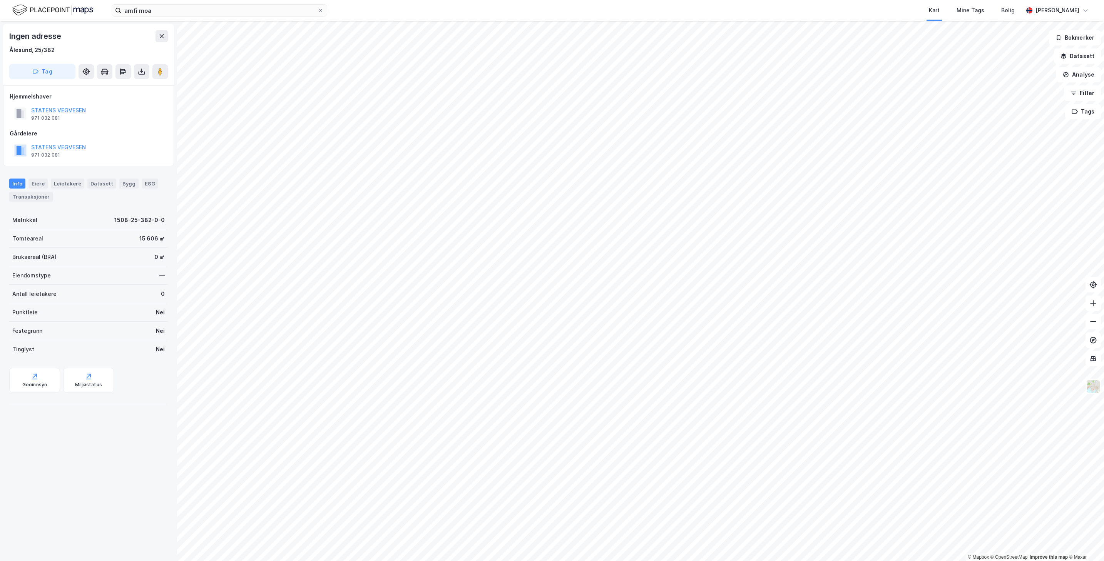  I want to click on div: Ingen adresse, so click(36, 36).